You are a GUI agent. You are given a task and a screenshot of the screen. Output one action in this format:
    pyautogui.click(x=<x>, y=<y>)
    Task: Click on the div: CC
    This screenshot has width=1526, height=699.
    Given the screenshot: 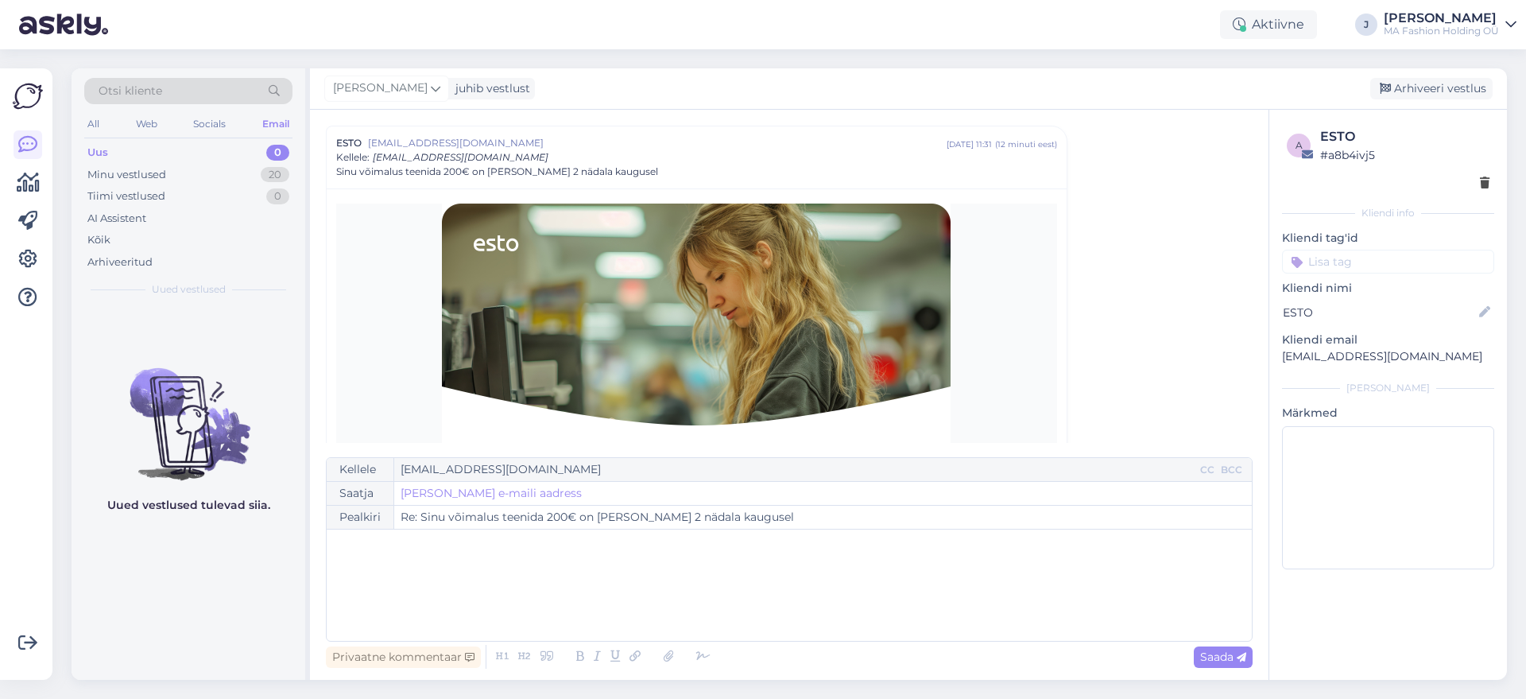 What is the action you would take?
    pyautogui.click(x=1207, y=470)
    